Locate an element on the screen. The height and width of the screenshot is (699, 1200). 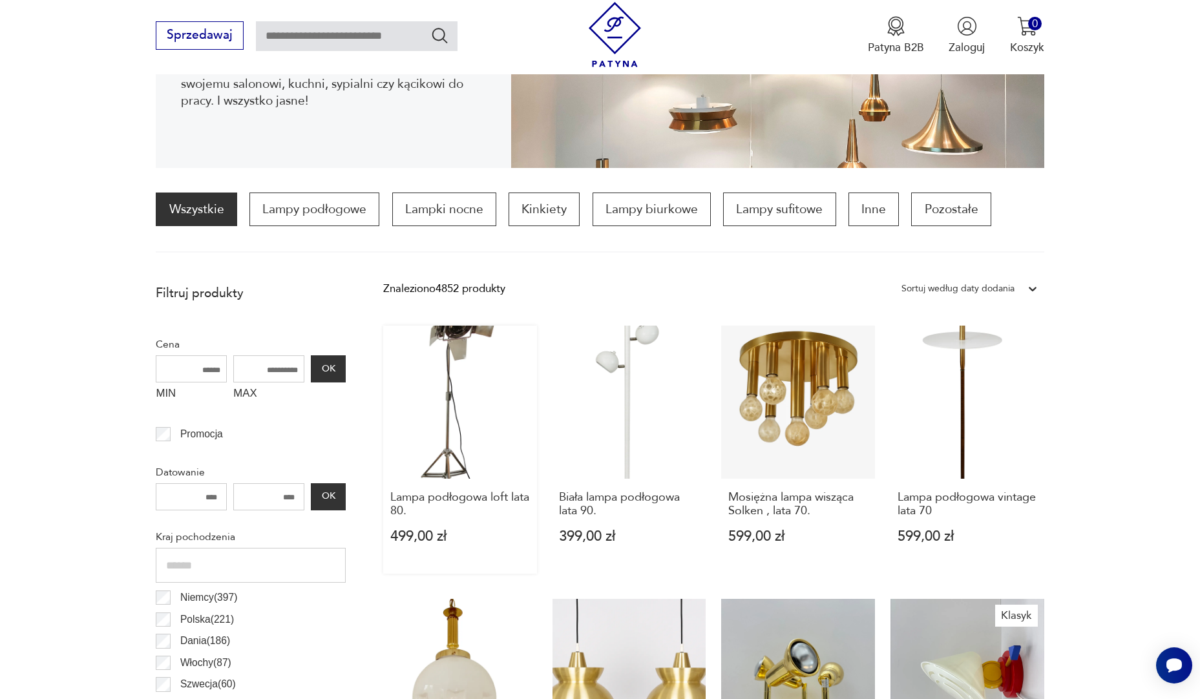
p: Dania ( 186 ) is located at coordinates (205, 641).